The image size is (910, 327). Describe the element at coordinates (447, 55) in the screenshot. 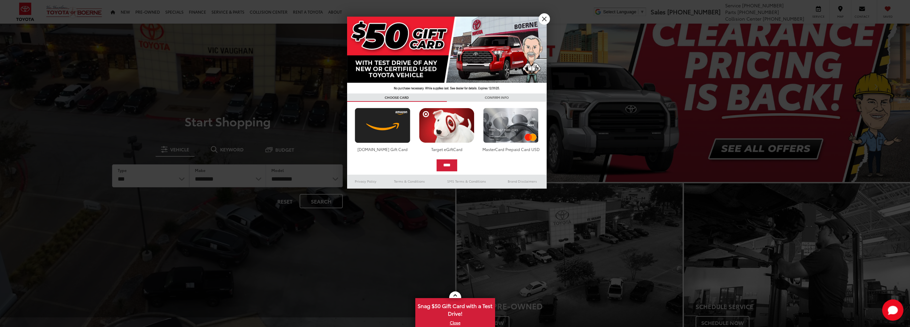

I see `img: 42635_top_851395.jpg` at that location.